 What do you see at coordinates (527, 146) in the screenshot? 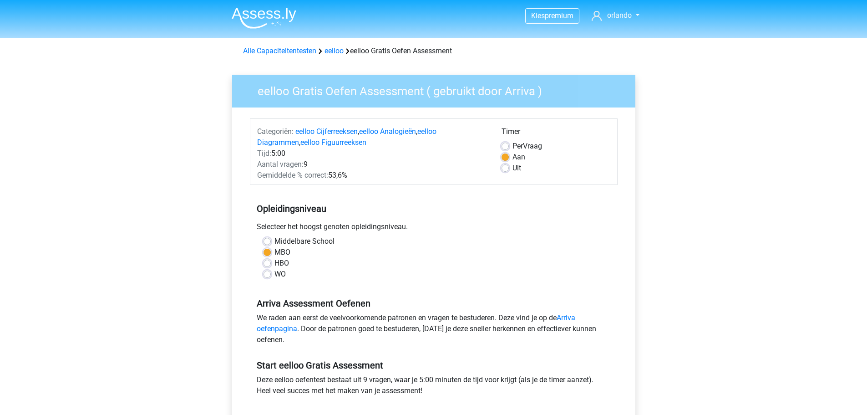
I see `label: Vraag` at bounding box center [527, 146].